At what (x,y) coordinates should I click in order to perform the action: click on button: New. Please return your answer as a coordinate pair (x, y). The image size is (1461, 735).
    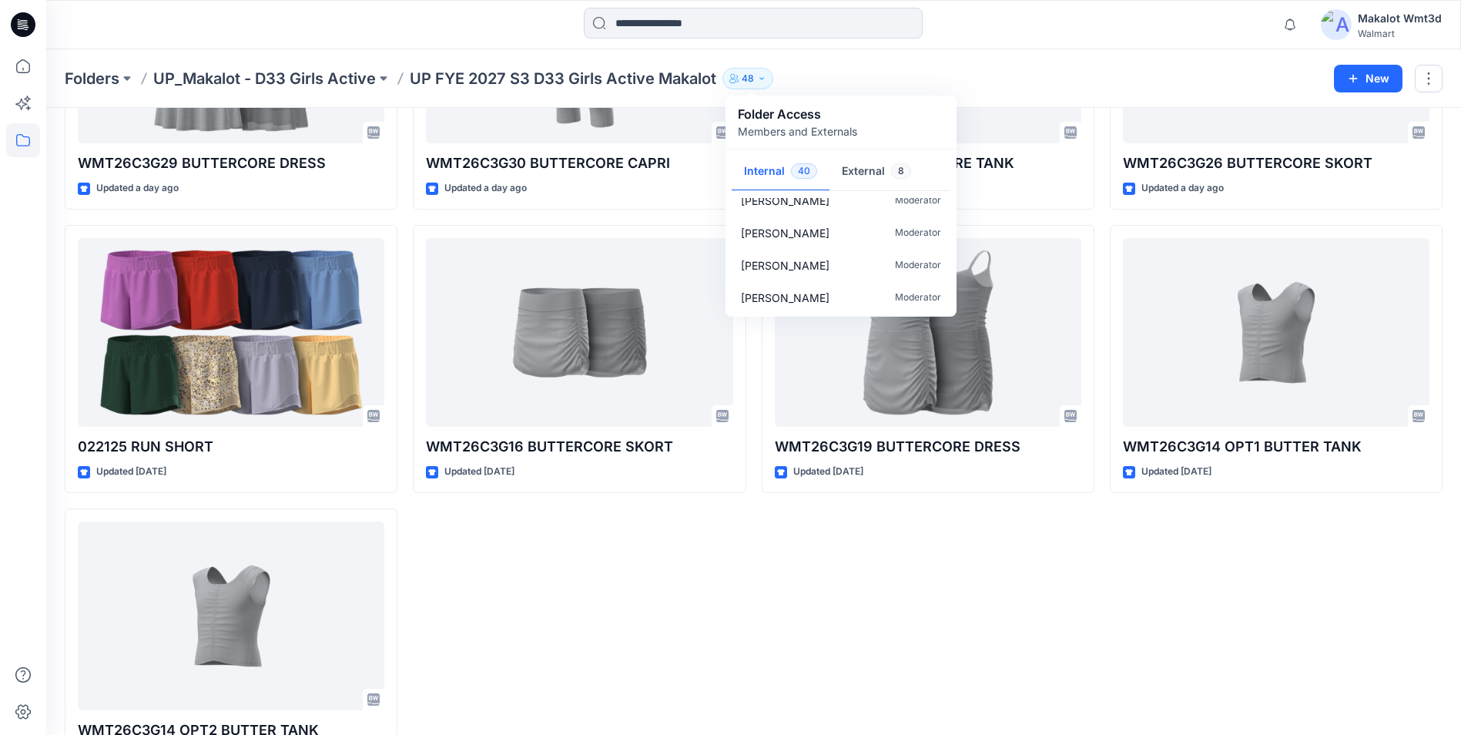
    Looking at the image, I should click on (1368, 79).